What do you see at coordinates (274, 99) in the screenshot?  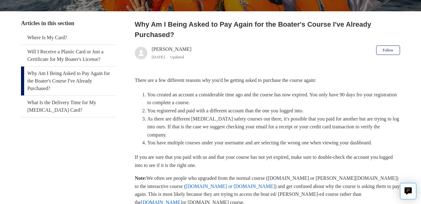 I see `li: You created an account a considerable time ago and the course has now expired. You only have 90 d...` at bounding box center [274, 99].